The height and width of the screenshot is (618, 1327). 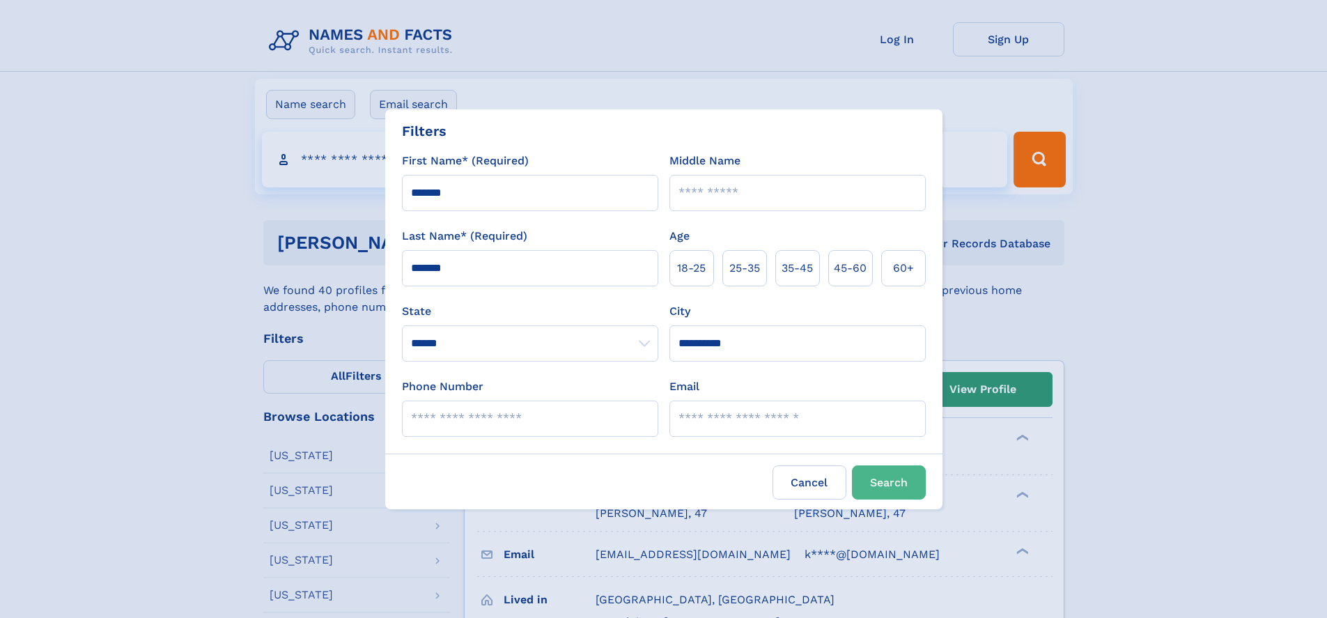 What do you see at coordinates (889, 482) in the screenshot?
I see `button: Search` at bounding box center [889, 482].